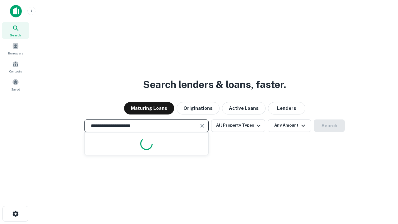 The image size is (398, 224). Describe the element at coordinates (287, 108) in the screenshot. I see `button: Lenders` at that location.